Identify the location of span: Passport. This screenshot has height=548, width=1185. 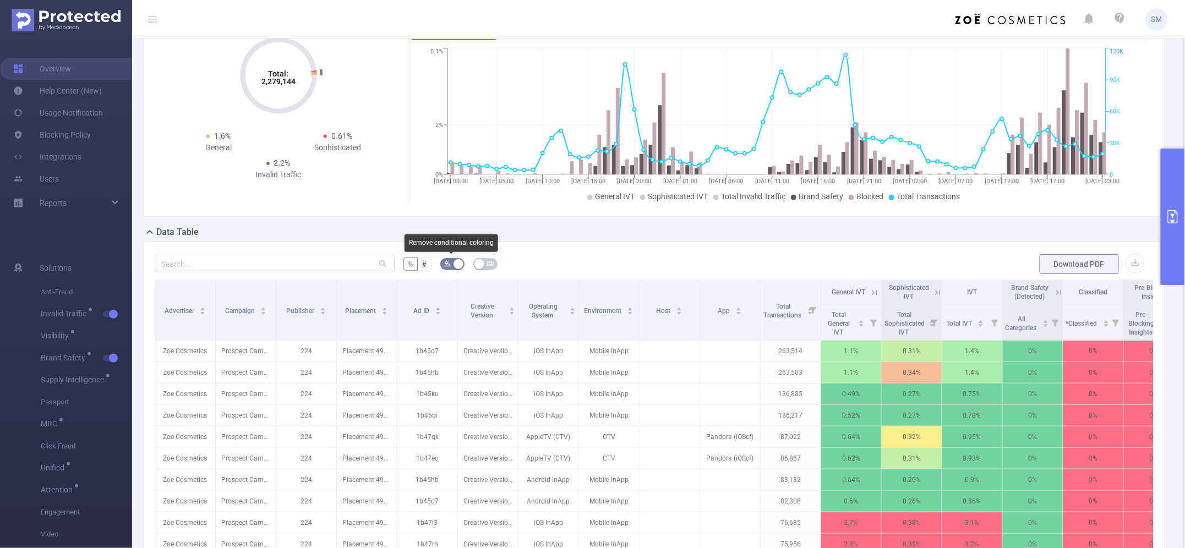
(86, 402).